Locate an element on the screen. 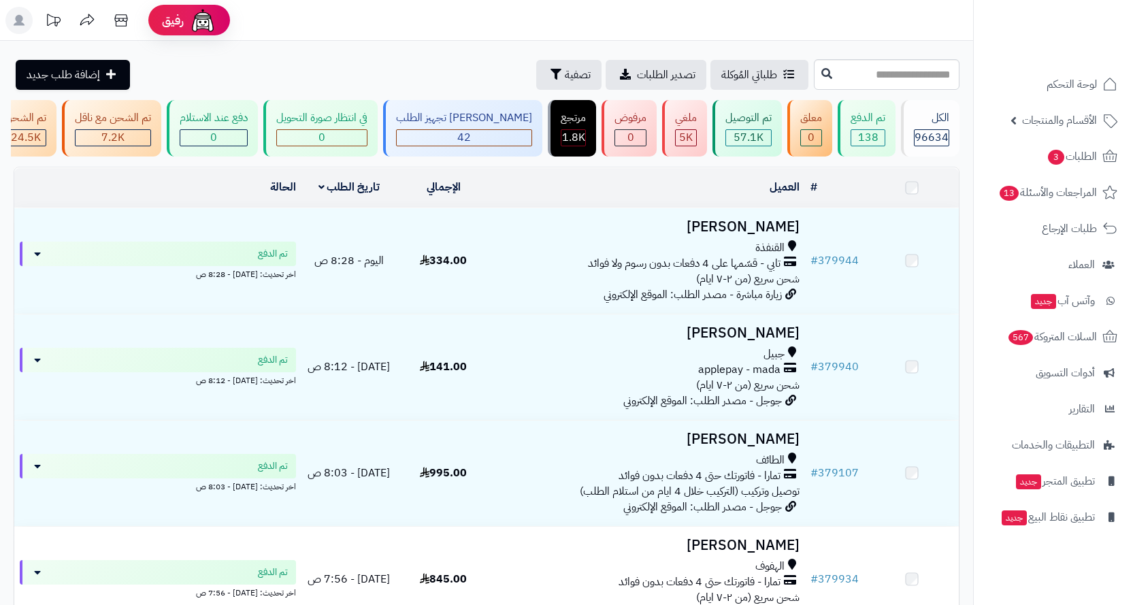 The image size is (1133, 605). a: أدوات التسويق is located at coordinates (1053, 373).